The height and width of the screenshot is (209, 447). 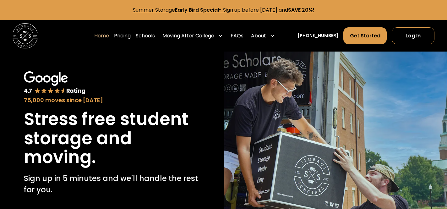 What do you see at coordinates (197, 10) in the screenshot?
I see `strong: Early Bird Special` at bounding box center [197, 10].